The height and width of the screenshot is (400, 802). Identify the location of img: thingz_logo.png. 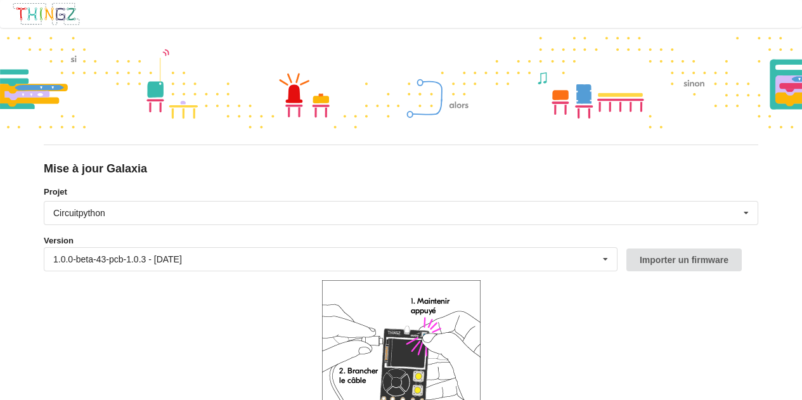
(46, 14).